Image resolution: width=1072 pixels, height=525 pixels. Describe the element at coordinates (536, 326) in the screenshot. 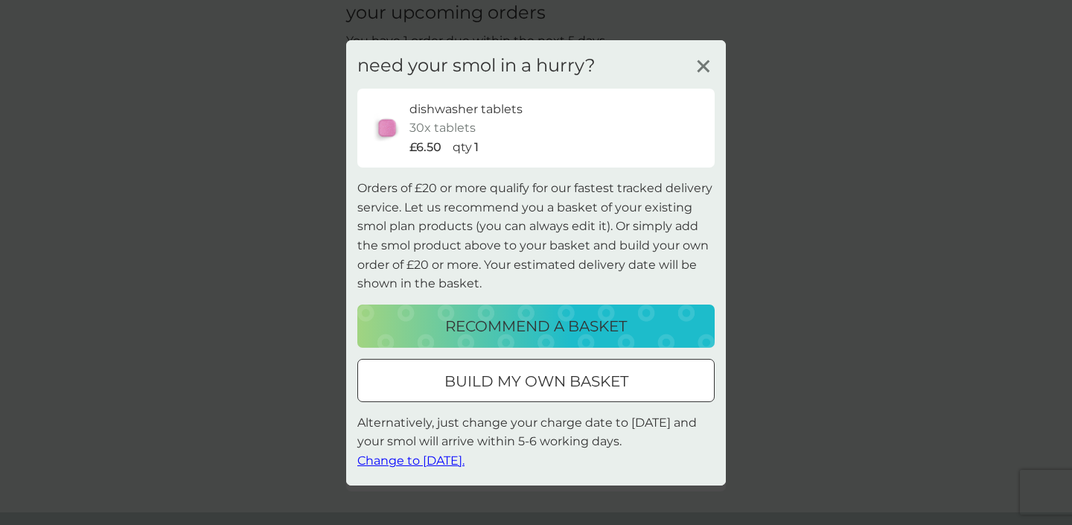

I see `button: recommend a basket` at that location.